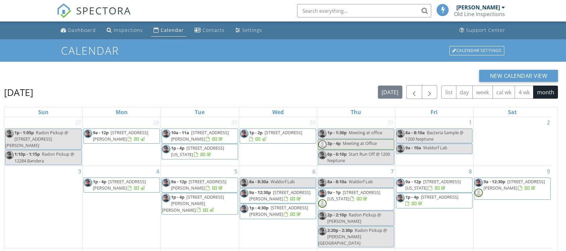 This screenshot has width=566, height=251. I want to click on a: Go to August 1, 2025, so click(470, 122).